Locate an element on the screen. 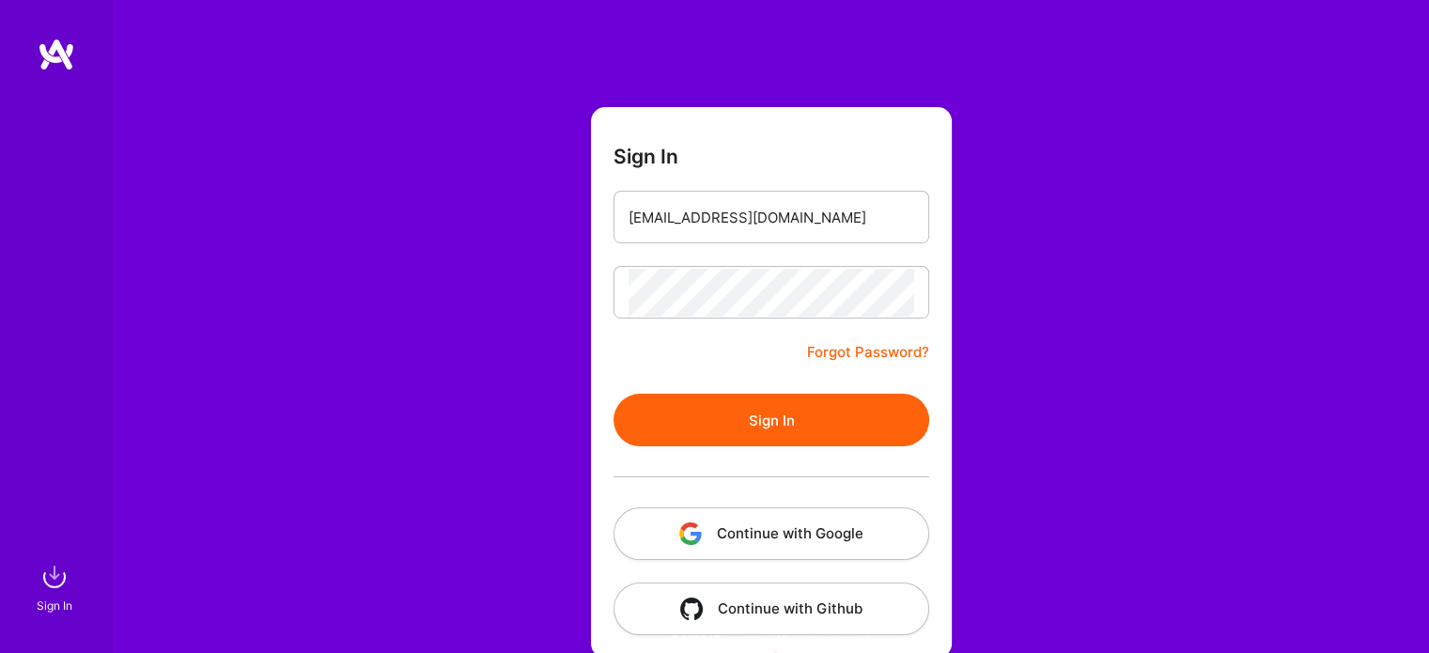  a: sign inSign In is located at coordinates (56, 586).